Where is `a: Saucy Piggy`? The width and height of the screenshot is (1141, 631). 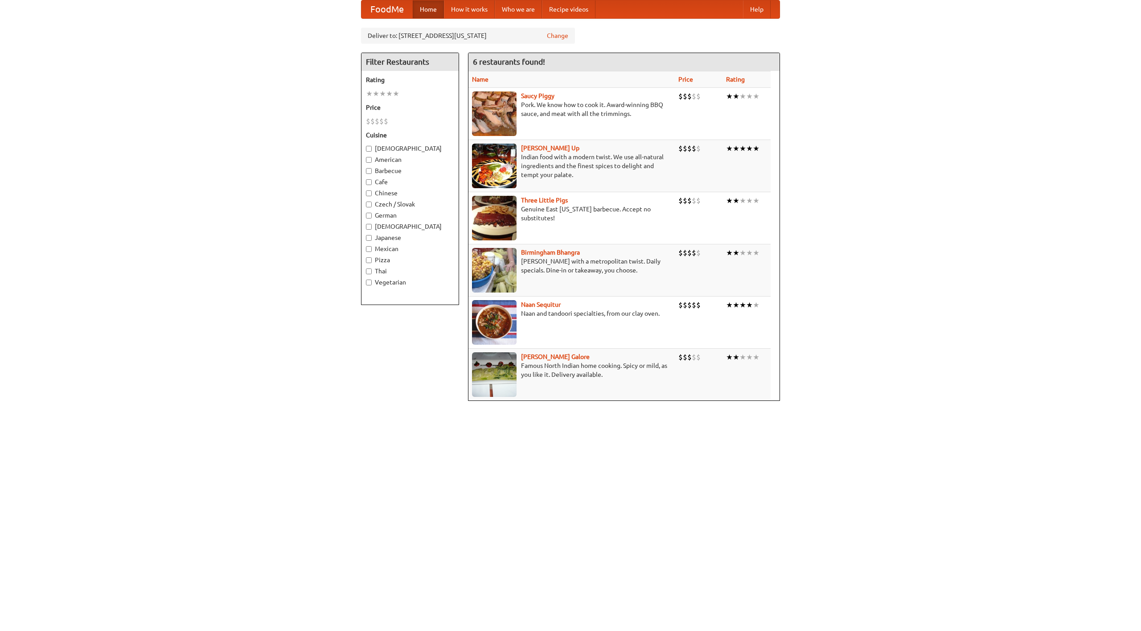 a: Saucy Piggy is located at coordinates (537, 96).